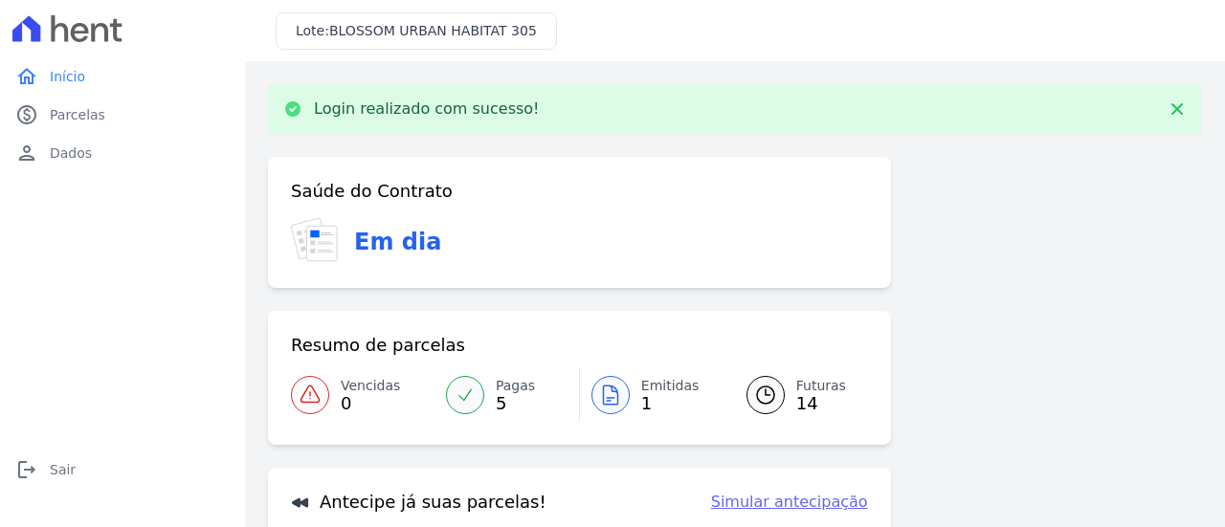 The height and width of the screenshot is (527, 1225). I want to click on span: Início, so click(67, 77).